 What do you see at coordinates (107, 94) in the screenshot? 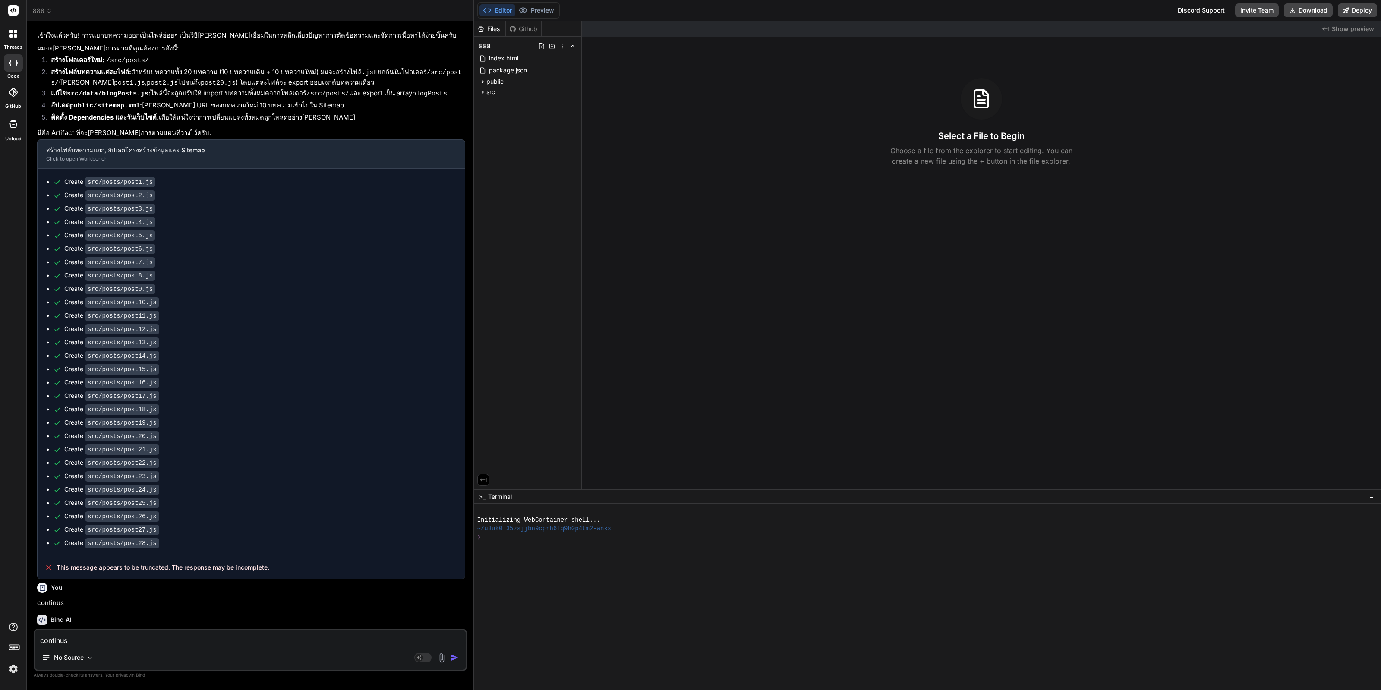
I see `code: src/data/blogPosts.js` at bounding box center [107, 94].